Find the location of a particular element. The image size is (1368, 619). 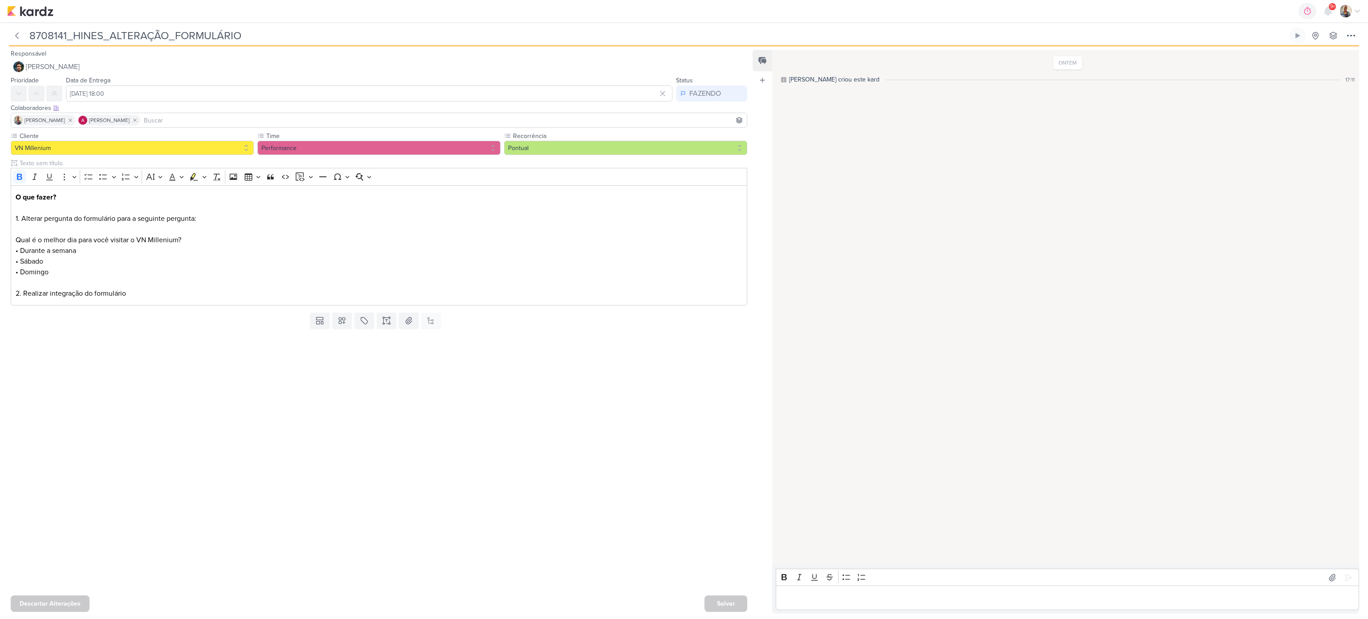

input: Buscar is located at coordinates (444, 120).